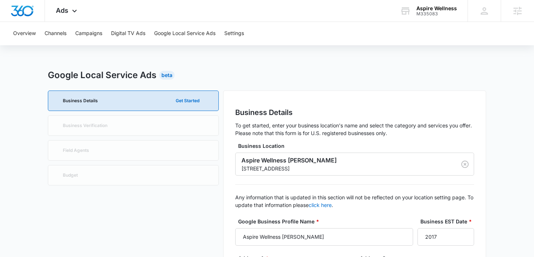 This screenshot has width=534, height=257. What do you see at coordinates (185, 34) in the screenshot?
I see `button: Google Local Service Ads` at bounding box center [185, 34].